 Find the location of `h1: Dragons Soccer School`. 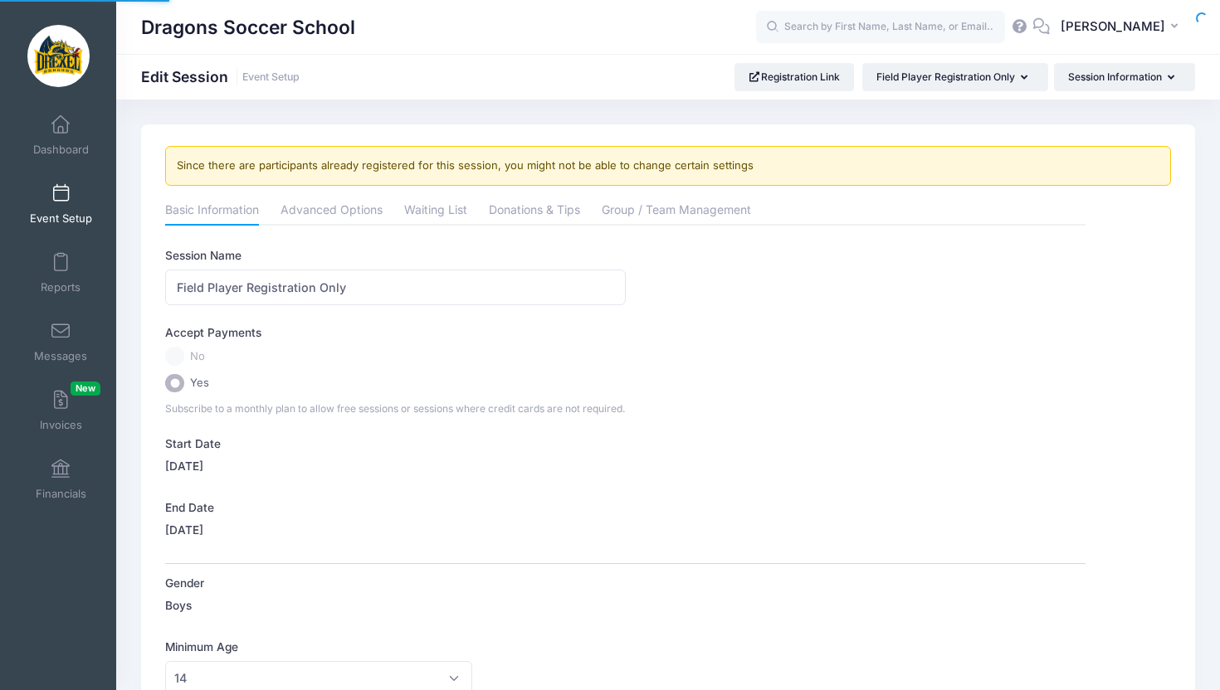

h1: Dragons Soccer School is located at coordinates (248, 27).